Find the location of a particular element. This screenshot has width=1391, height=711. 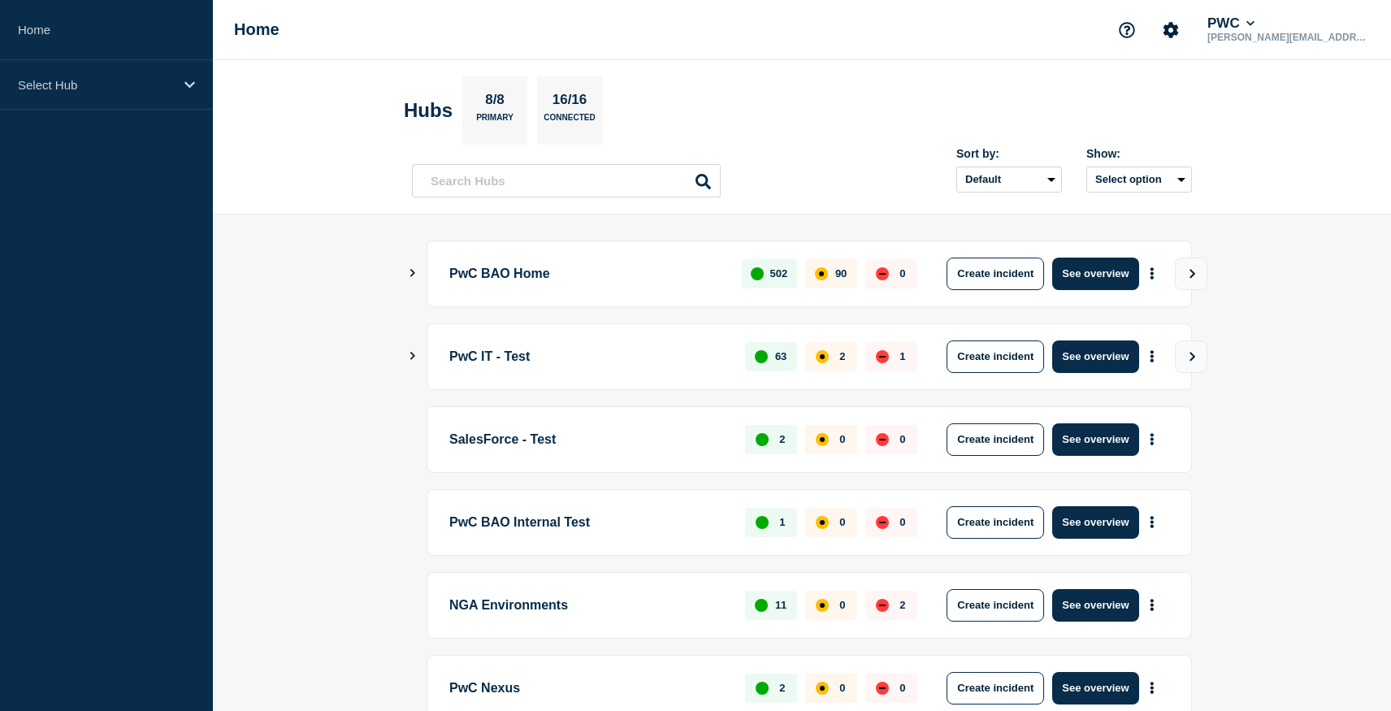

input: Search Hubs is located at coordinates (566, 180).